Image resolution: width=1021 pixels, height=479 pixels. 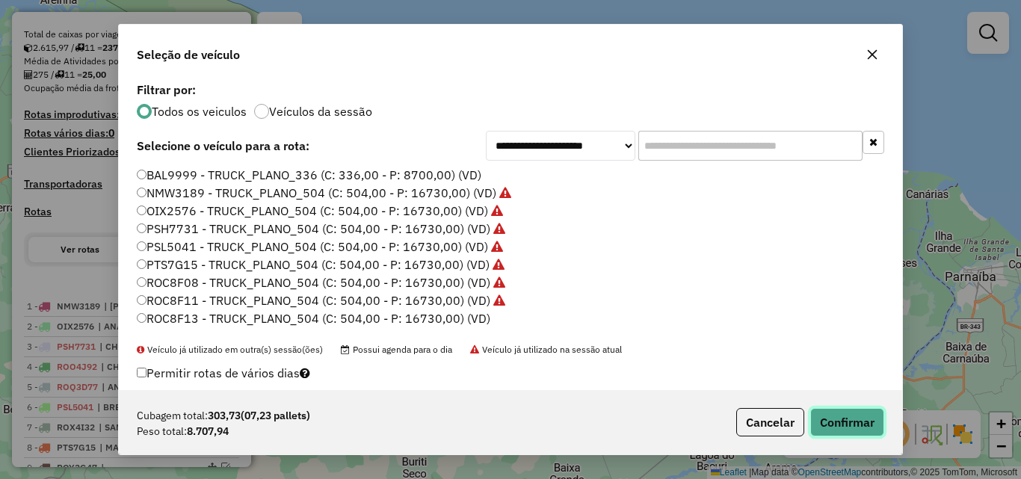 I want to click on label: PSL5041 - TRUCK_PLANO_504 (C: 504,00 - P: 16730,00) (VD), so click(x=320, y=247).